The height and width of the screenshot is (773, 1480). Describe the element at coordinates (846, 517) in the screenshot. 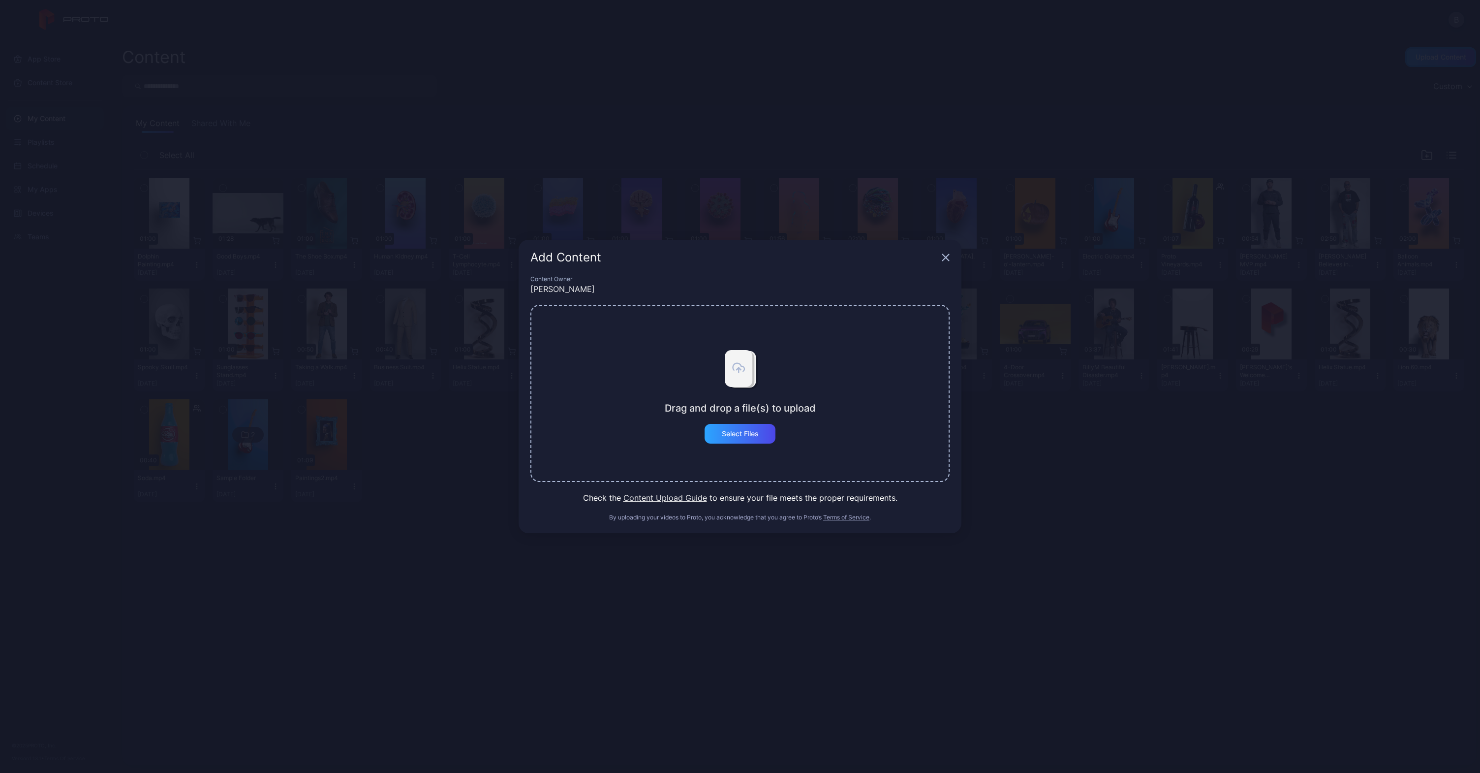

I see `button: Terms of Service` at that location.